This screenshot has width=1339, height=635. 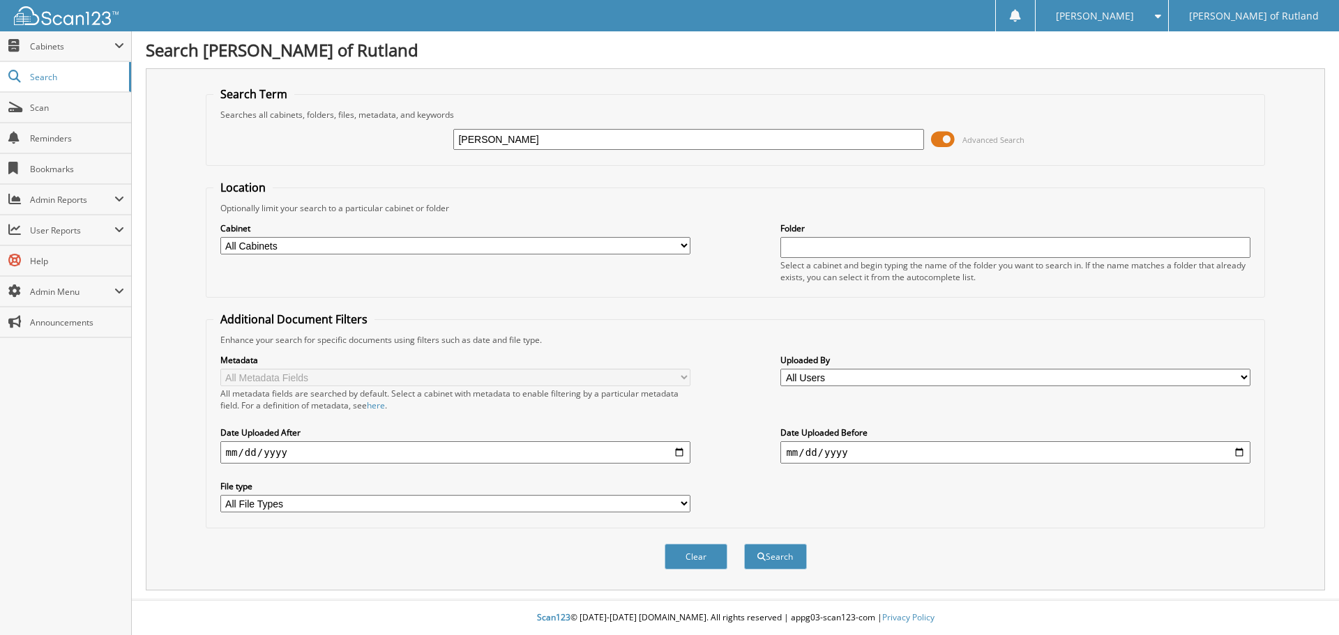 I want to click on div: Optionally limit your search to a particular cabinet or folder, so click(x=736, y=208).